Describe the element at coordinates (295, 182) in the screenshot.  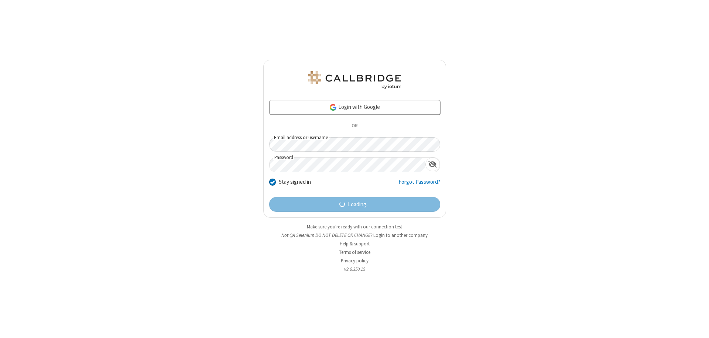
I see `label: Stay signed in` at that location.